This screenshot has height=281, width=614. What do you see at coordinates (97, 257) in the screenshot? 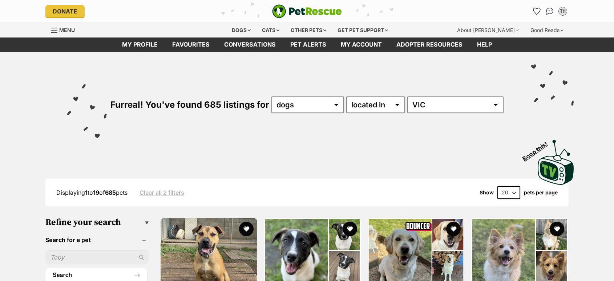
I see `input: Toby` at bounding box center [97, 257].